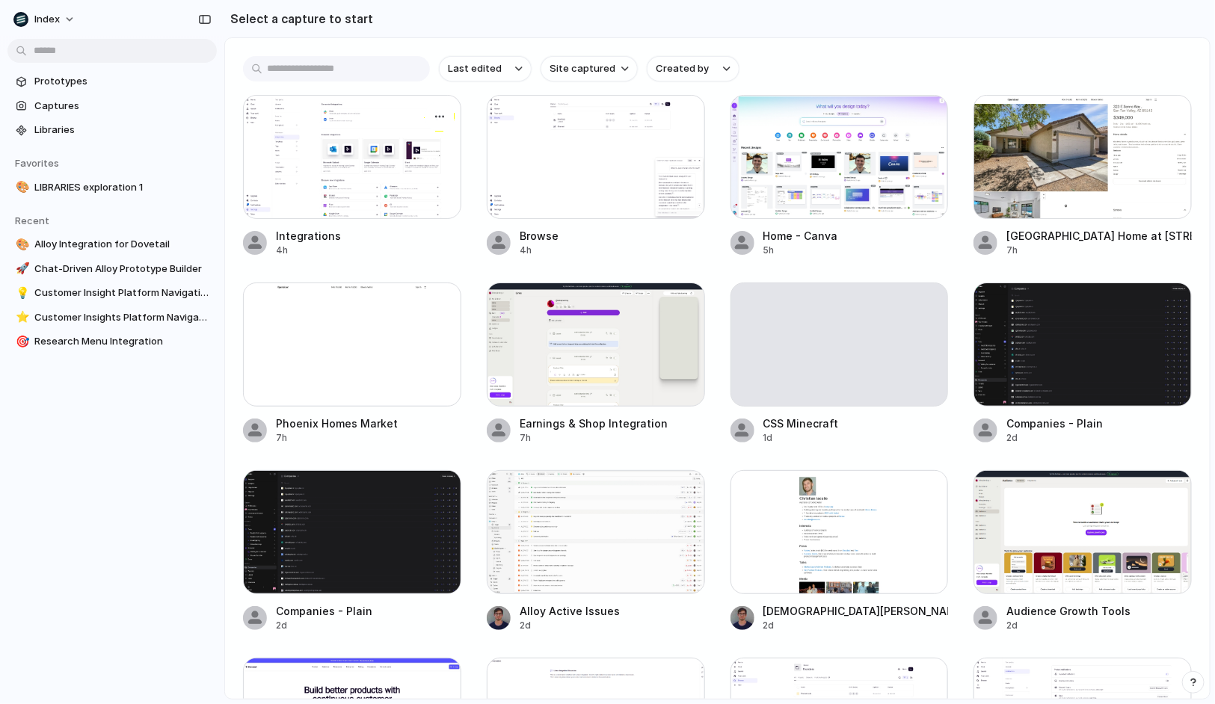  Describe the element at coordinates (682, 69) in the screenshot. I see `span: Created by` at that location.